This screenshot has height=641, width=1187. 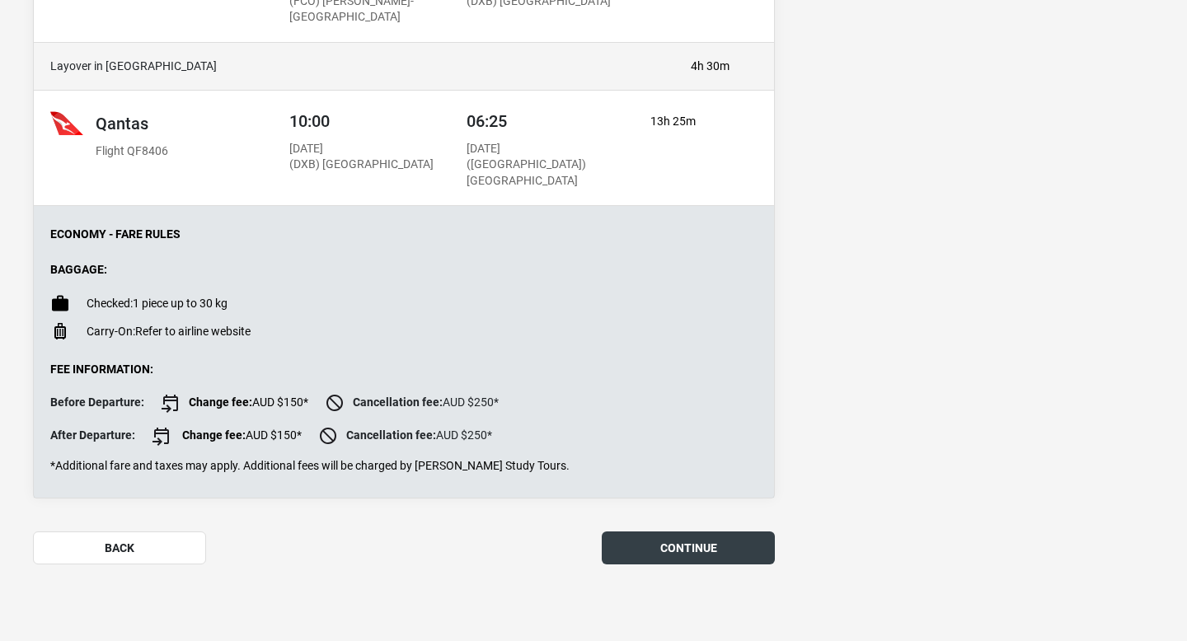 I want to click on h2: Qantas, so click(x=132, y=124).